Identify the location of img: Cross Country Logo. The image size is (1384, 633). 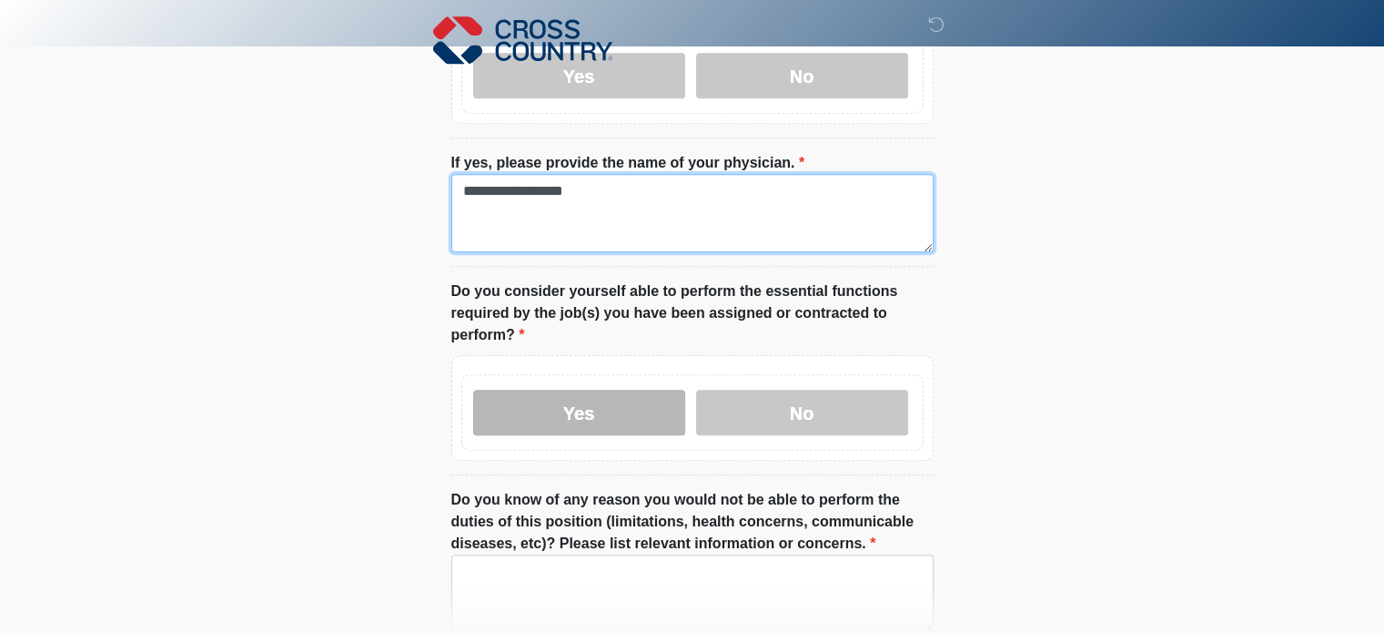
(523, 40).